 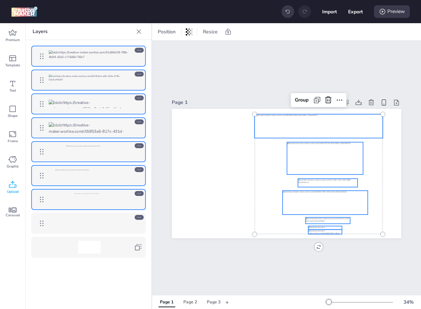 What do you see at coordinates (210, 32) in the screenshot?
I see `span: Resize` at bounding box center [210, 32].